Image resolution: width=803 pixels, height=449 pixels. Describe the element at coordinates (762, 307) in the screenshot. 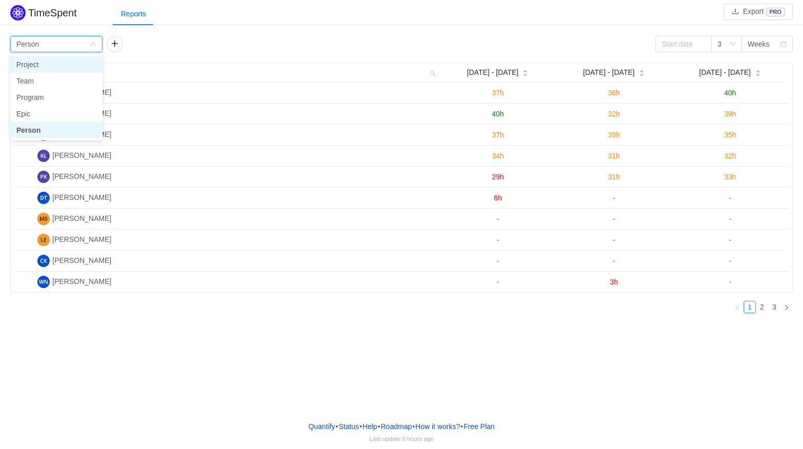

I see `li: 2` at that location.